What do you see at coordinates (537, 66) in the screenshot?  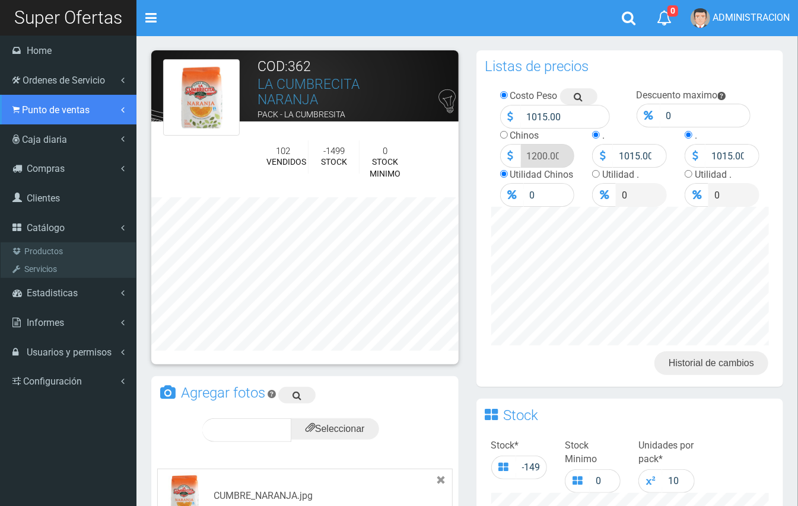 I see `h3: Listas de precios` at bounding box center [537, 66].